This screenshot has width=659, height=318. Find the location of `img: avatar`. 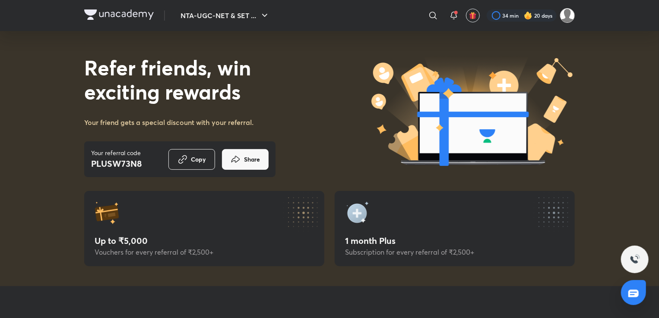

img: avatar is located at coordinates (473, 16).